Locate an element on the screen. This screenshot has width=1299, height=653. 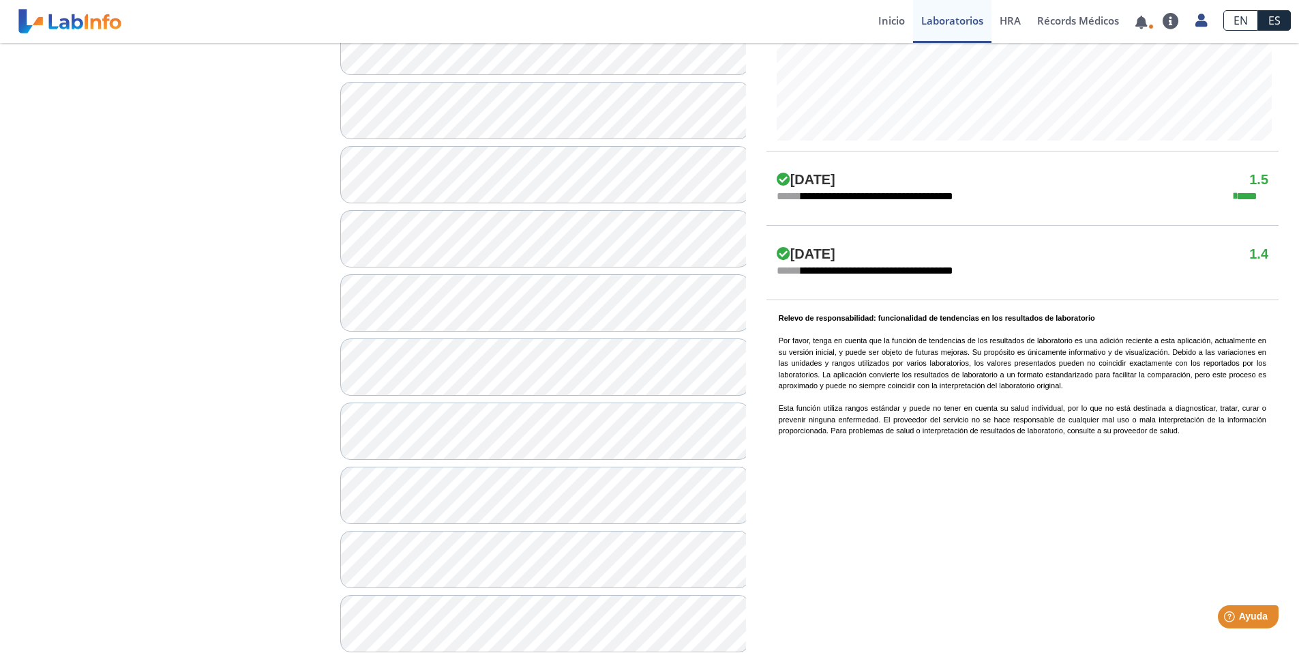
a: EN is located at coordinates (1240, 20).